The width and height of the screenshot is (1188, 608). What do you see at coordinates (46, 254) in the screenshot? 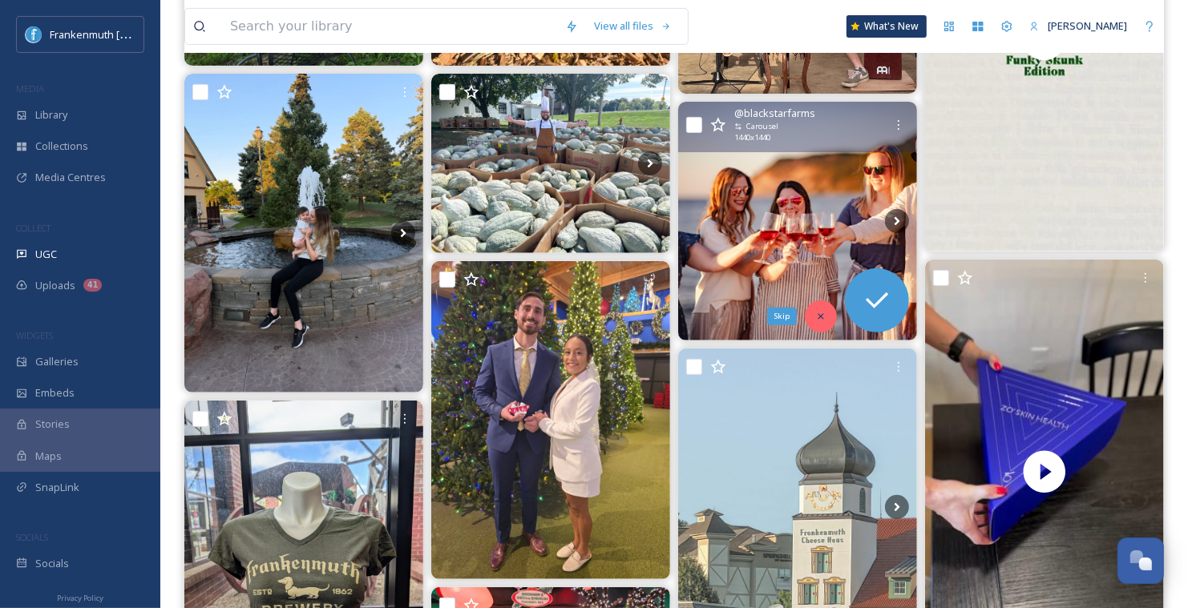
I see `span: UGC` at bounding box center [46, 254].